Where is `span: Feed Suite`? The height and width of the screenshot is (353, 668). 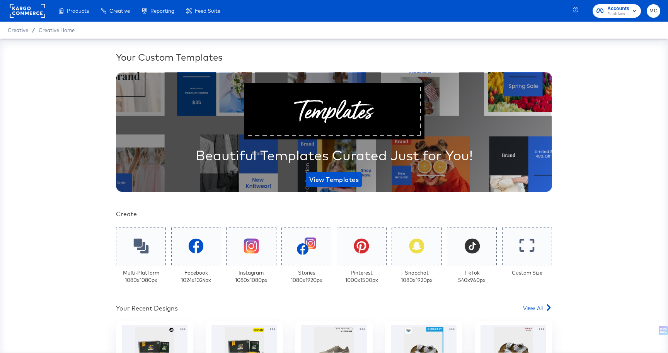
span: Feed Suite is located at coordinates (208, 11).